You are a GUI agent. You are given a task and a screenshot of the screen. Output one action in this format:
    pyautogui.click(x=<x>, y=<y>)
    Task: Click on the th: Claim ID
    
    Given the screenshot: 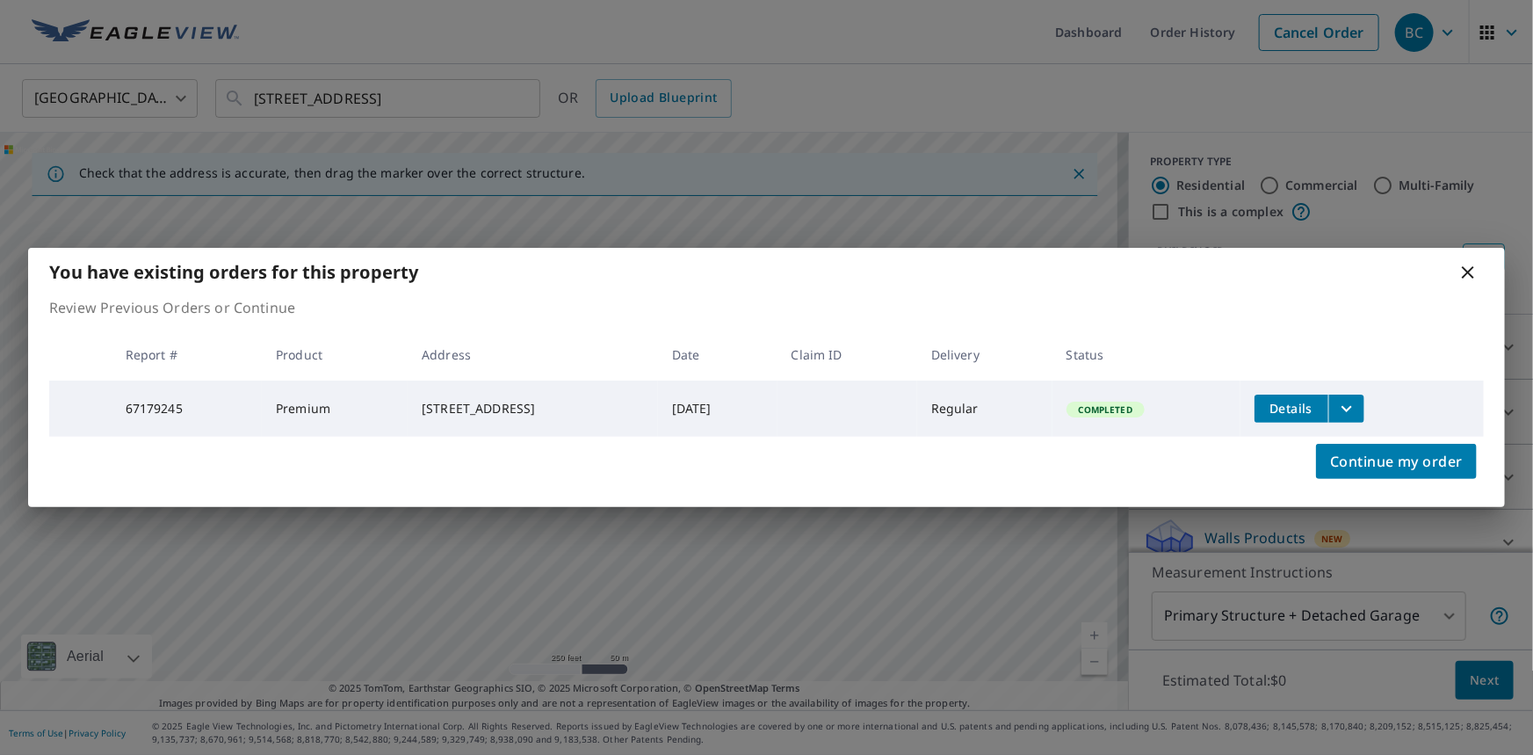 What is the action you would take?
    pyautogui.click(x=847, y=354)
    